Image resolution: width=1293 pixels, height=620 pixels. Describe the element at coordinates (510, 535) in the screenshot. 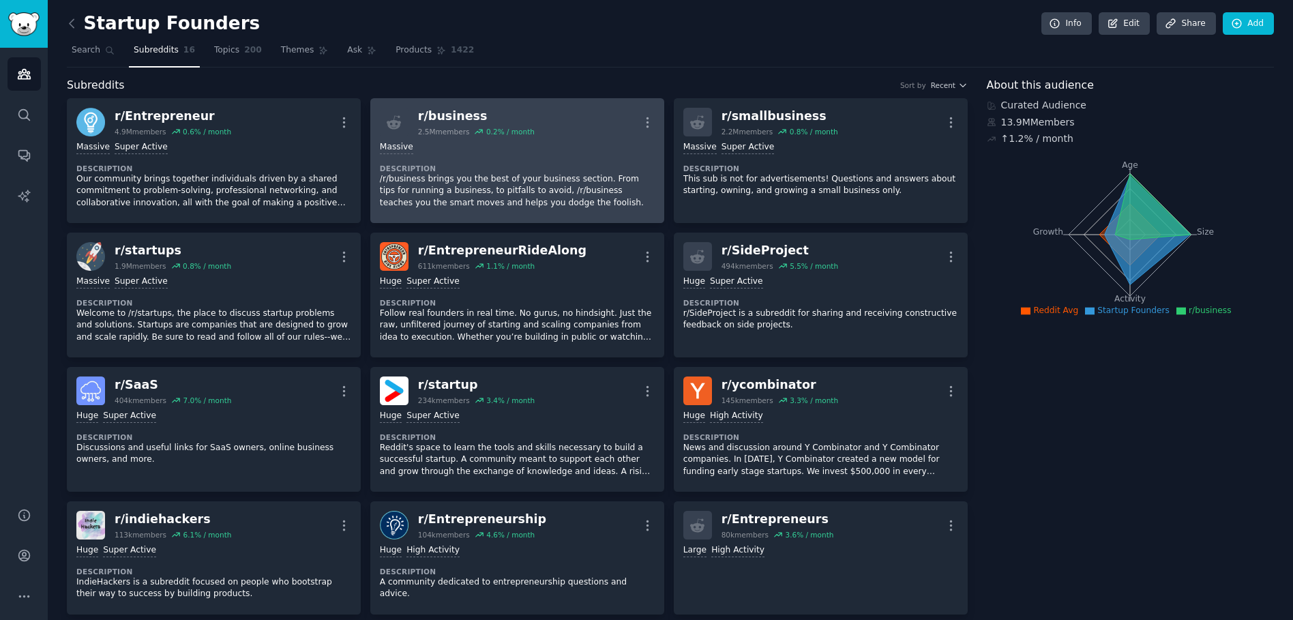

I see `div: 4.6 % / month` at that location.